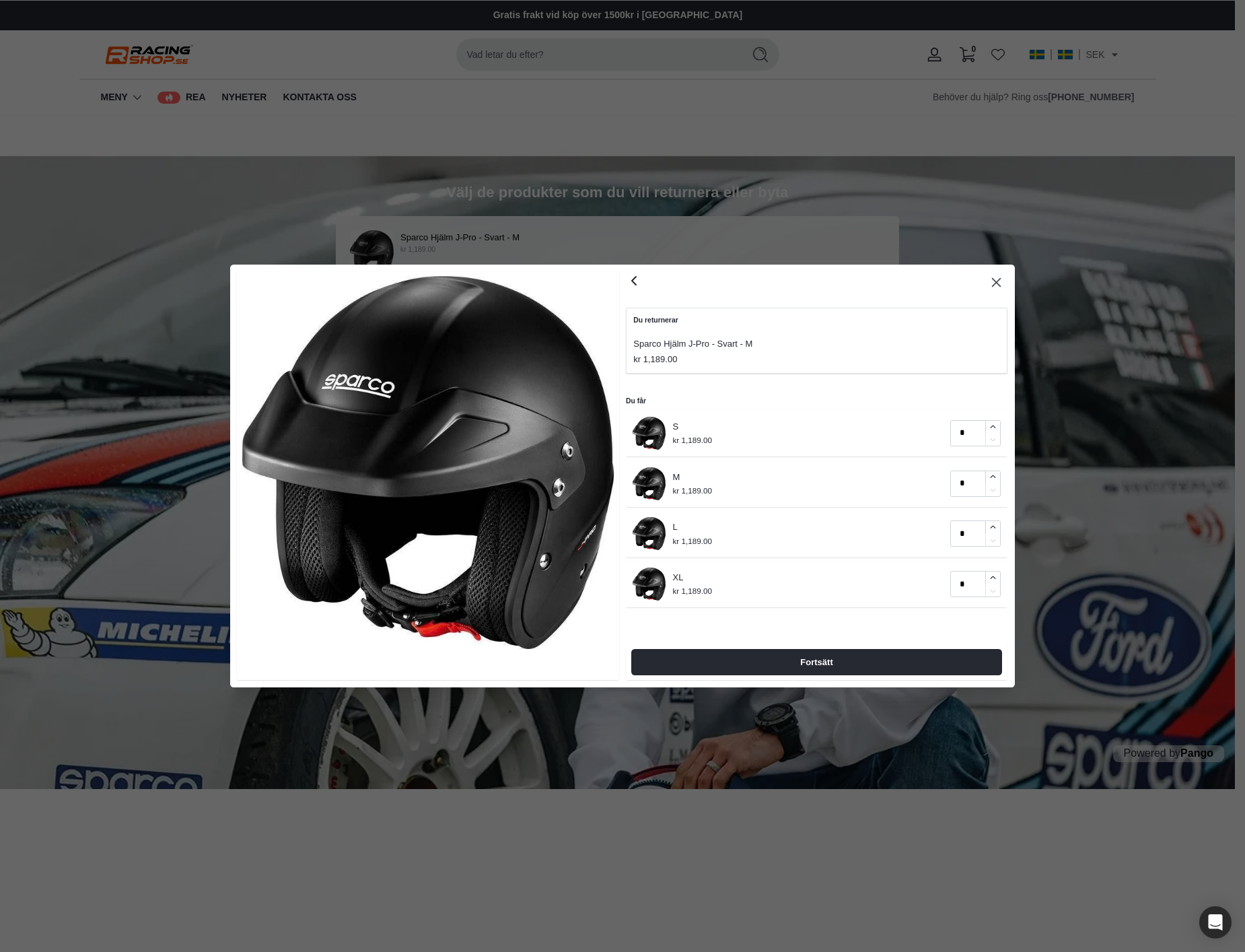  I want to click on p: L, so click(692, 527).